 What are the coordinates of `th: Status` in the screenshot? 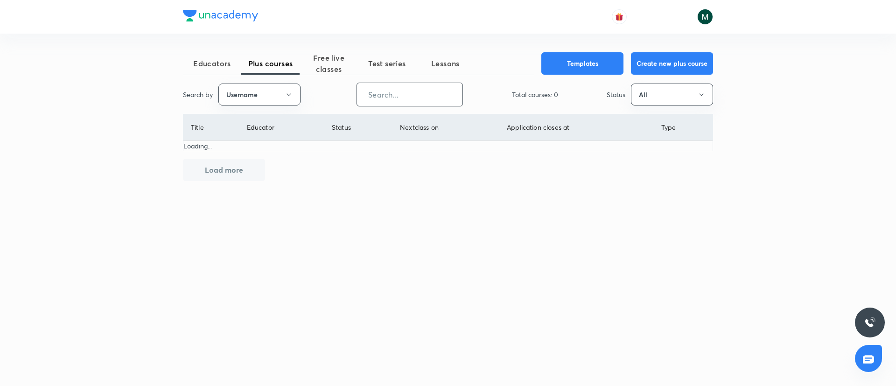 It's located at (358, 127).